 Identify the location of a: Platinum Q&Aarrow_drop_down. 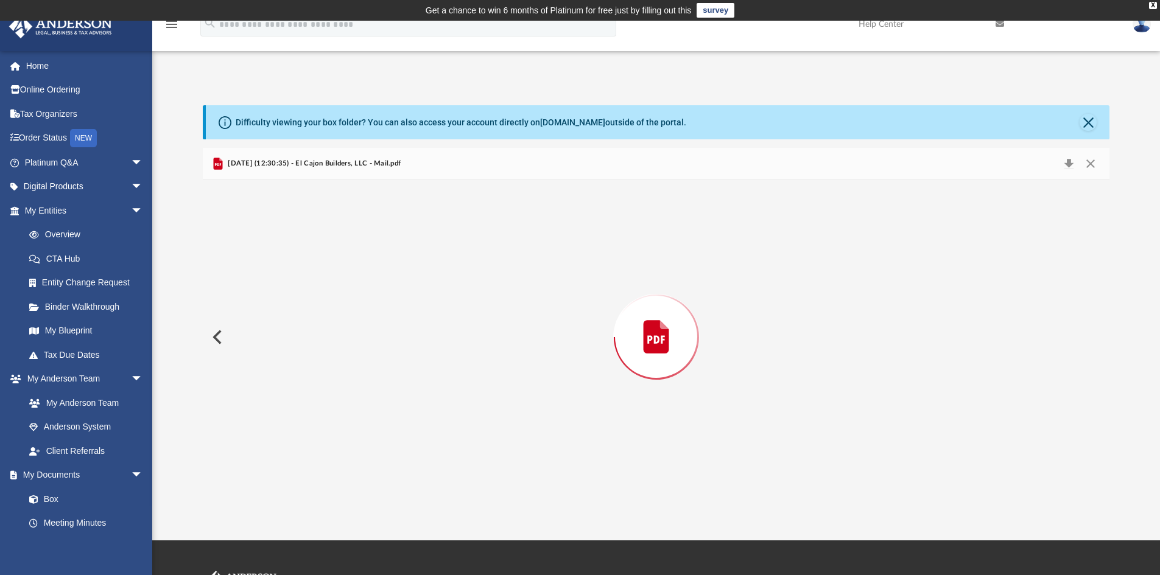
(85, 163).